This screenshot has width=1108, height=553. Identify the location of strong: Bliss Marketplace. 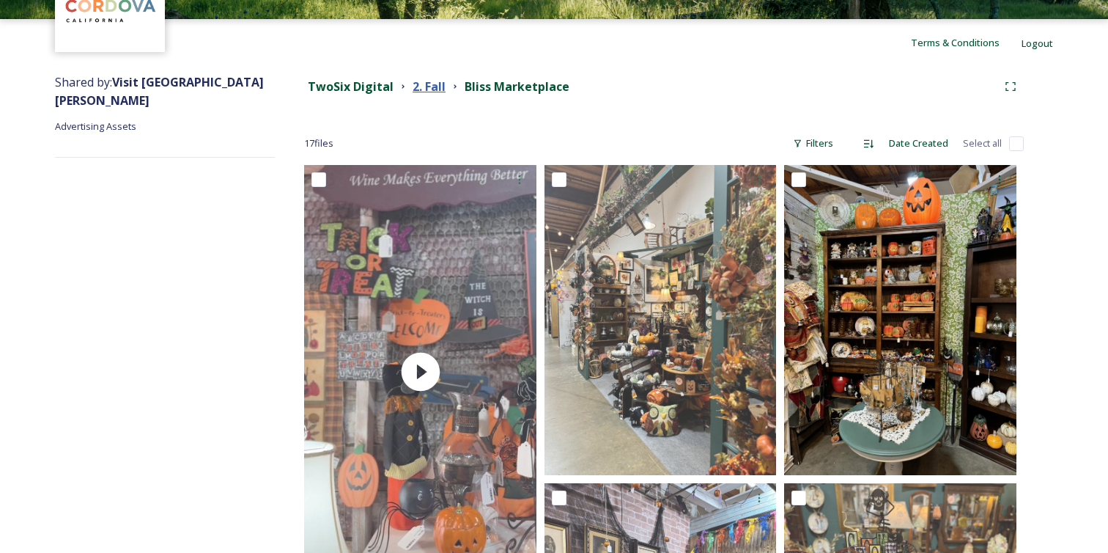
(517, 86).